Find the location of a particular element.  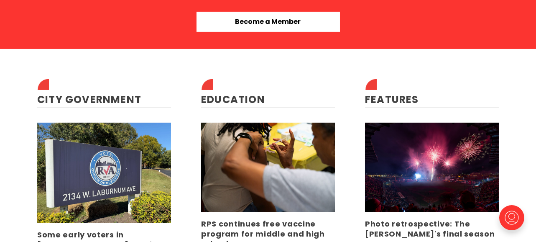

img: Some early voters in Richmond received an incorrect ballot is located at coordinates (104, 173).